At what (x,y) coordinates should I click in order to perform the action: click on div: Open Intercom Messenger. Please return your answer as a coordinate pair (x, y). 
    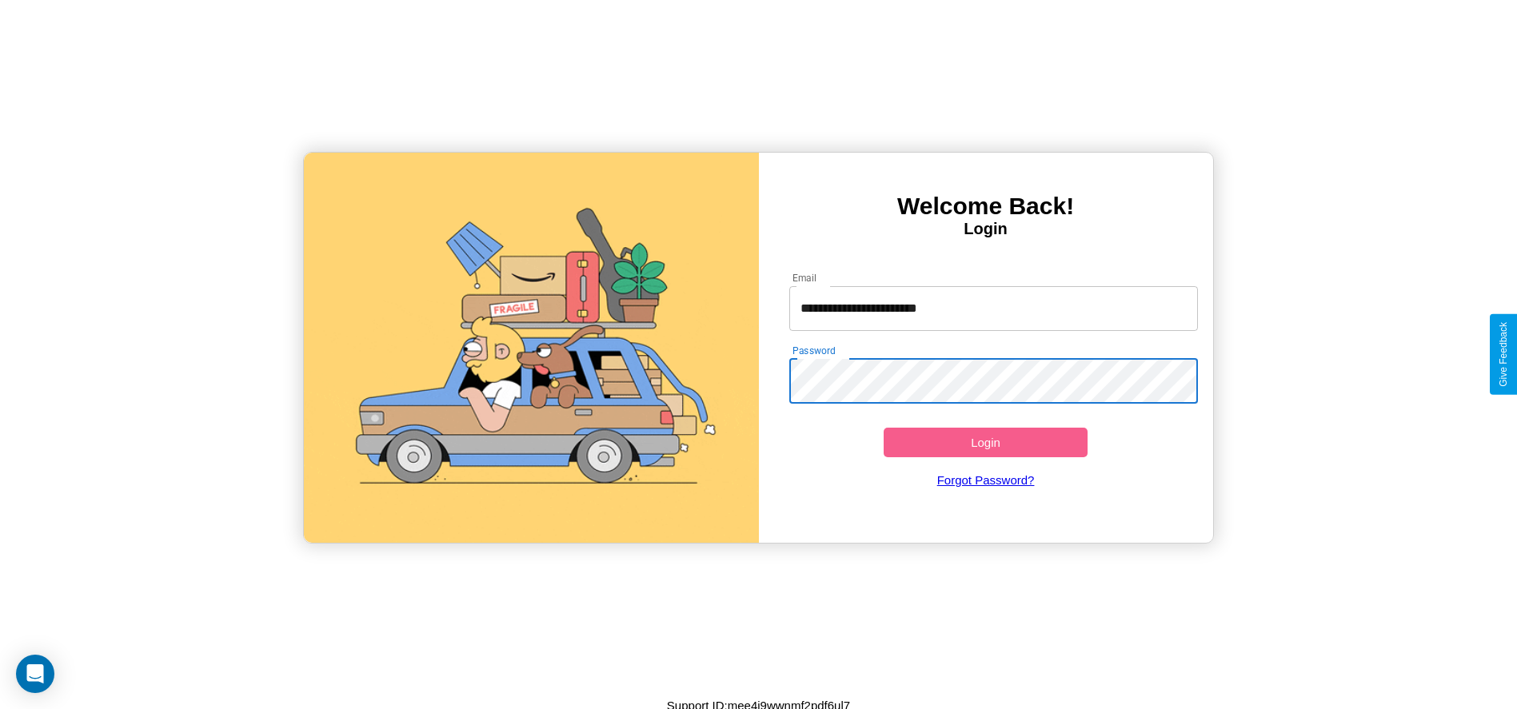
    Looking at the image, I should click on (35, 674).